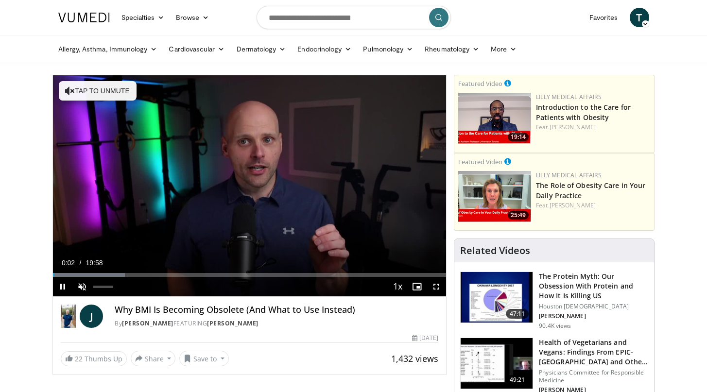 This screenshot has width=707, height=392. I want to click on span: J, so click(91, 316).